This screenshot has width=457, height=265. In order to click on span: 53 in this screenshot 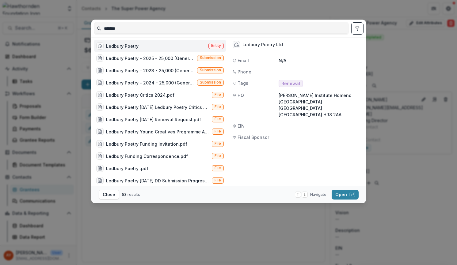, I will do `click(124, 195)`.